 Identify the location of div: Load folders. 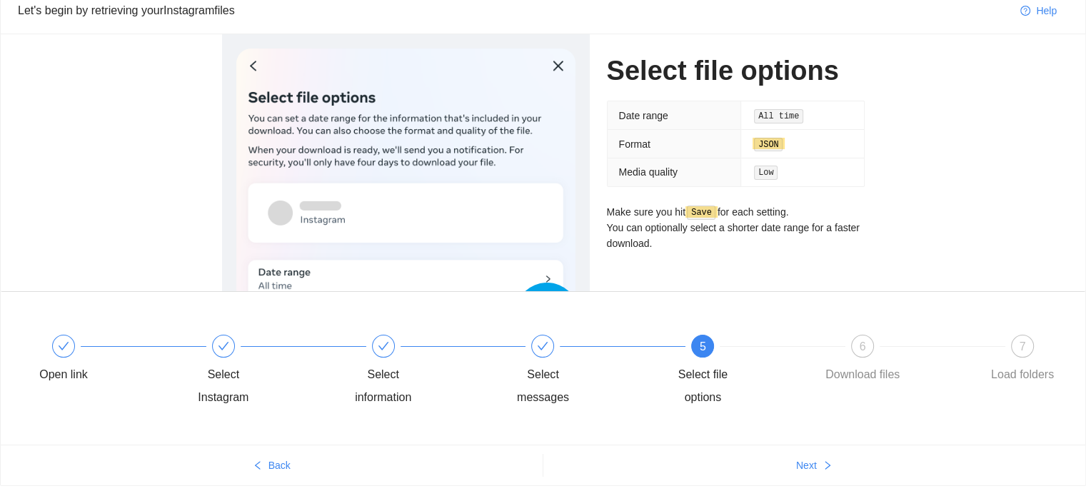
(1023, 375).